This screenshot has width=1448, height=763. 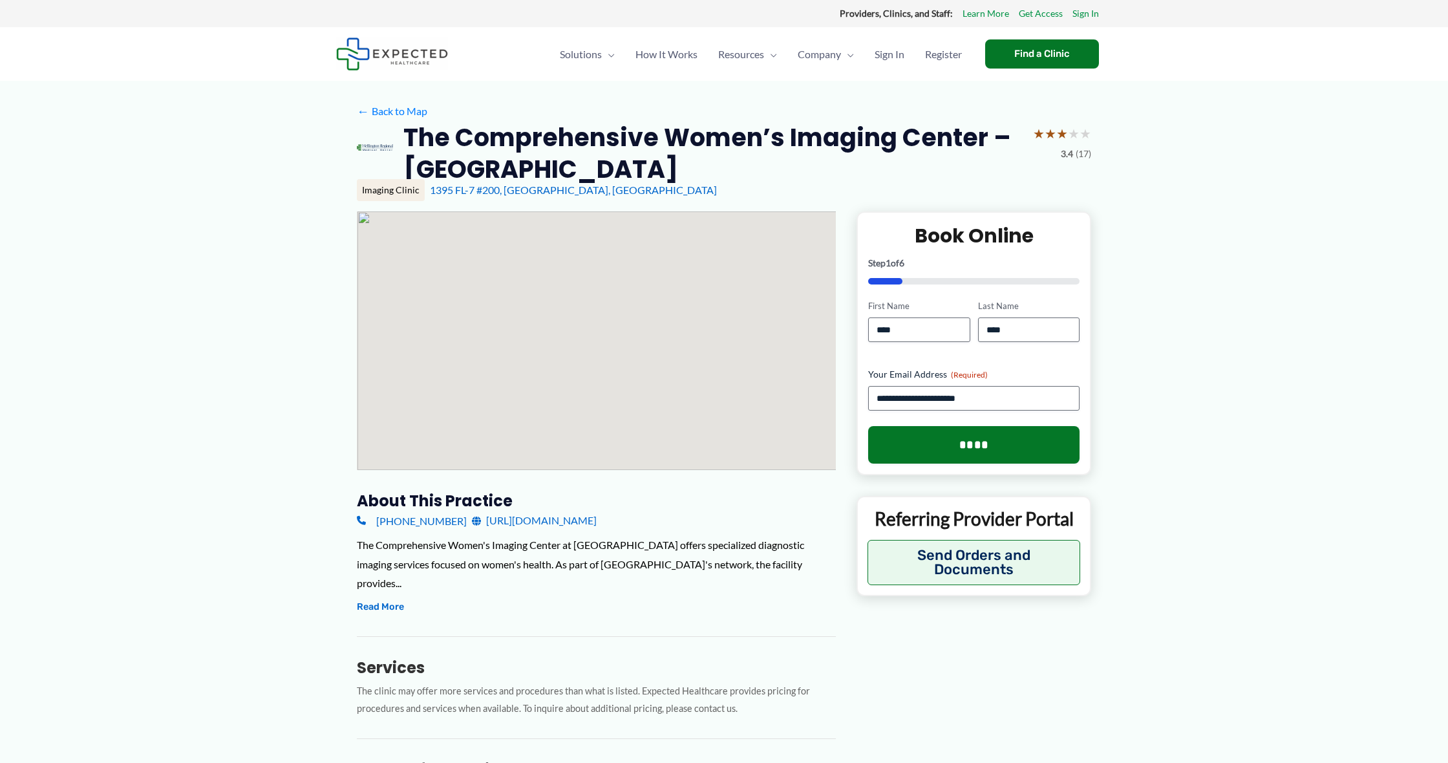 I want to click on span: (Required), so click(x=969, y=374).